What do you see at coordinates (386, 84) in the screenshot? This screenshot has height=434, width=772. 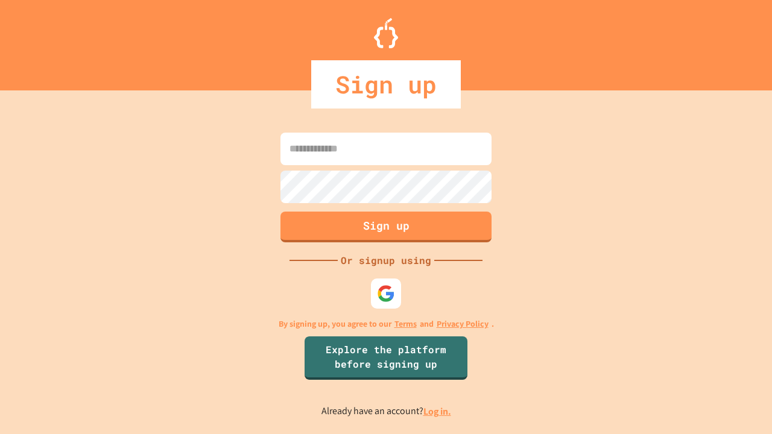 I see `div: Sign up` at bounding box center [386, 84].